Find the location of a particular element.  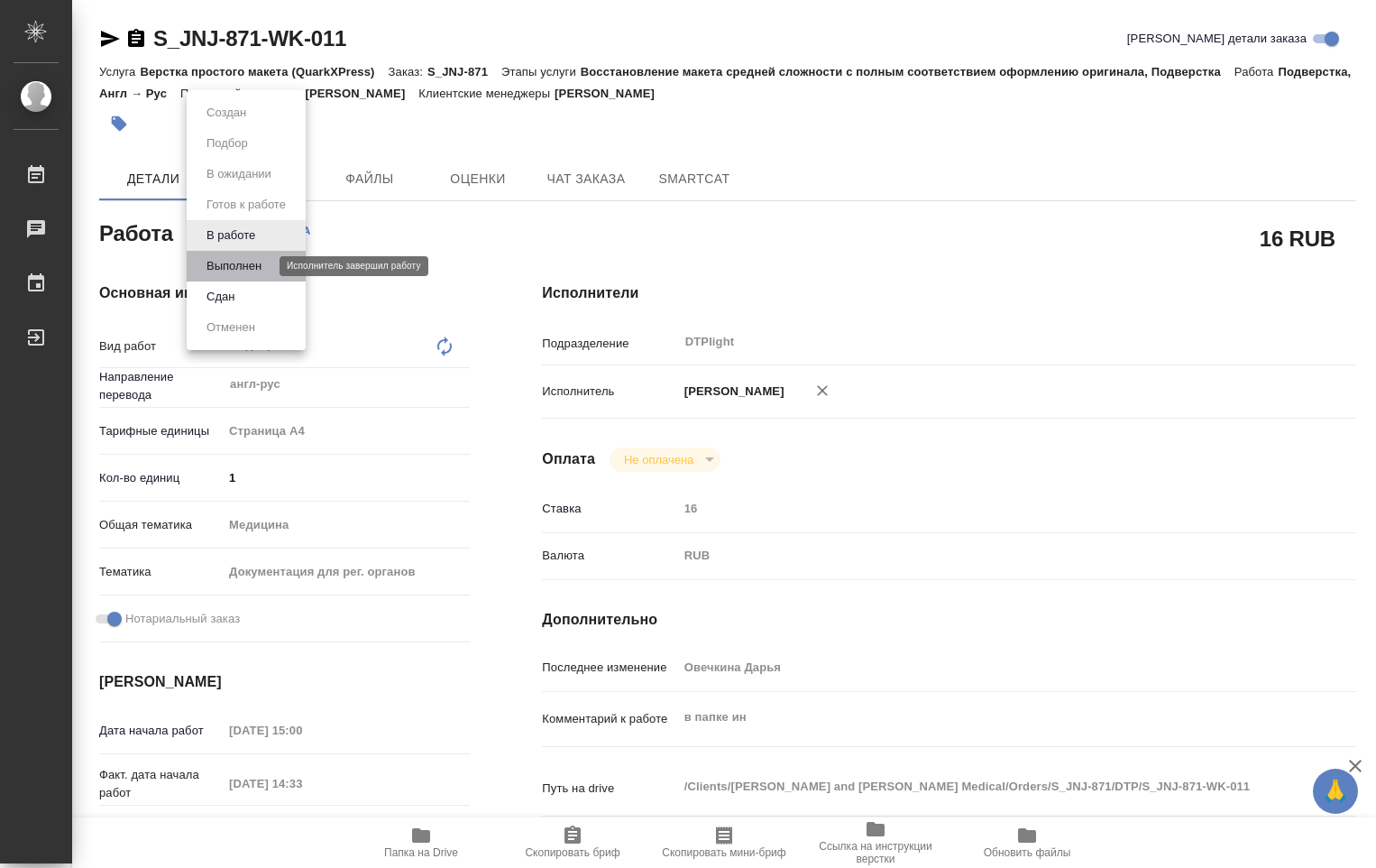

button: В работе is located at coordinates (231, 235).